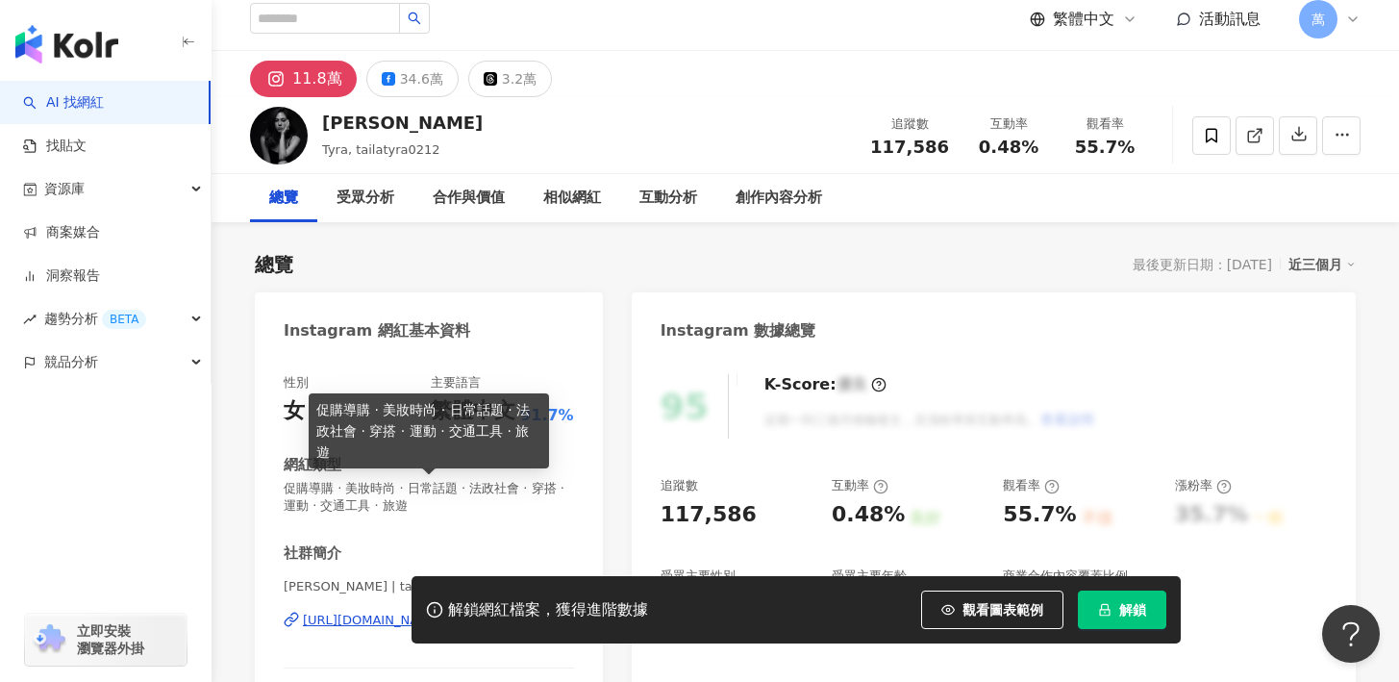  Describe the element at coordinates (709, 514) in the screenshot. I see `div: 117,586` at that location.